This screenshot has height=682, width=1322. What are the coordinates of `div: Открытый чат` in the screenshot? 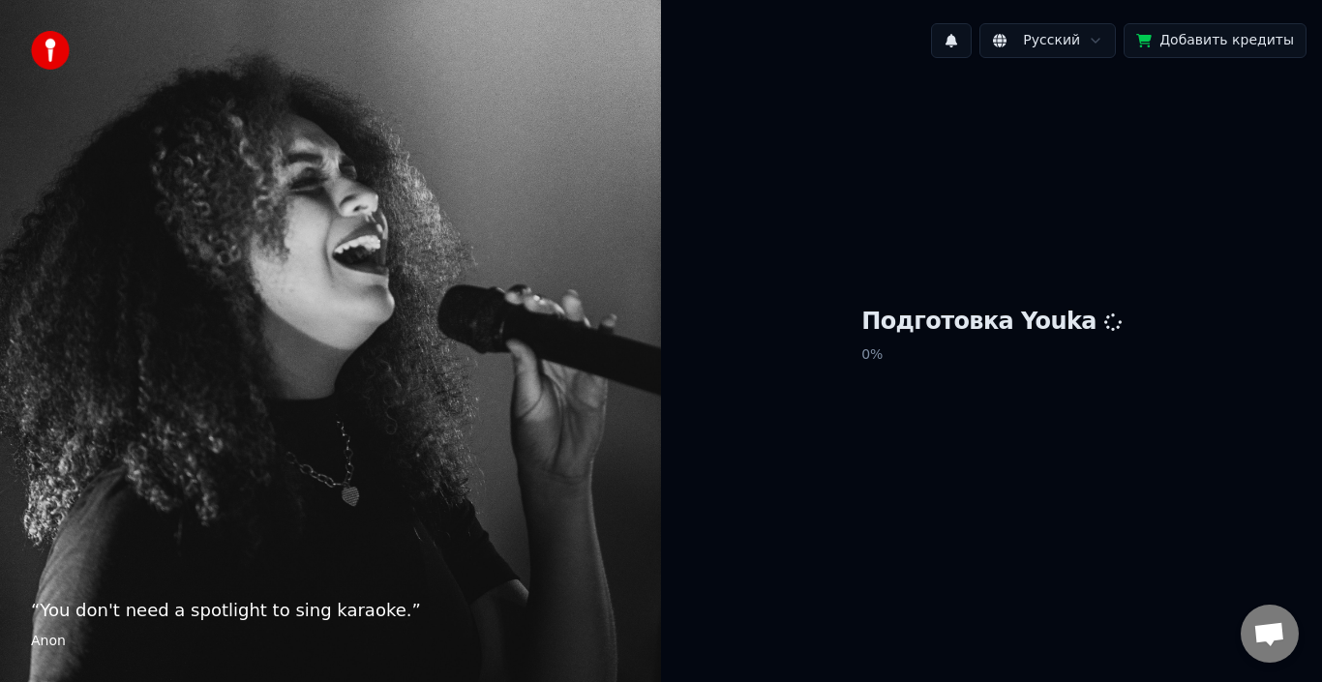 It's located at (1270, 634).